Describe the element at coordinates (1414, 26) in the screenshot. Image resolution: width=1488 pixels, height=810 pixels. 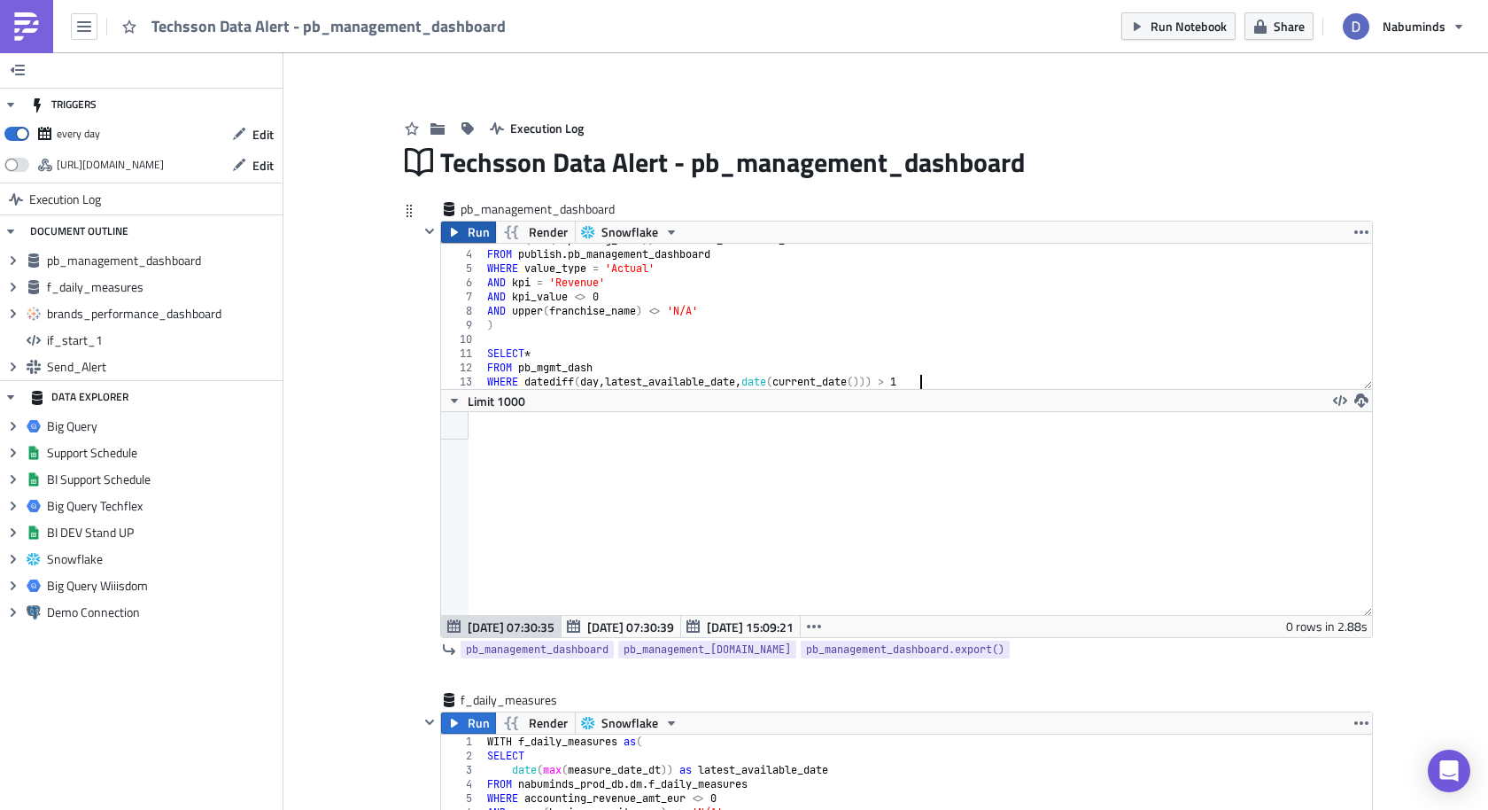
I see `span: Nabuminds` at that location.